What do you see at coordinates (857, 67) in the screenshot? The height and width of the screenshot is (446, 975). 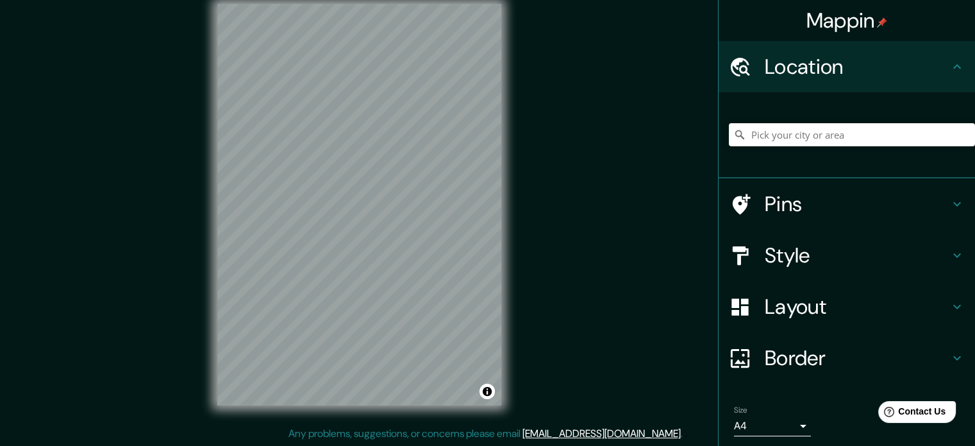 I see `h4: Location` at bounding box center [857, 67].